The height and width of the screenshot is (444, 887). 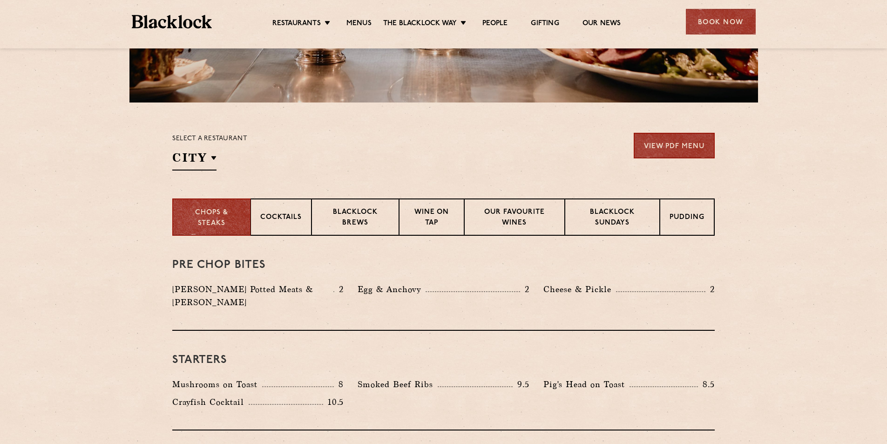 What do you see at coordinates (339, 384) in the screenshot?
I see `p: 8` at bounding box center [339, 384].